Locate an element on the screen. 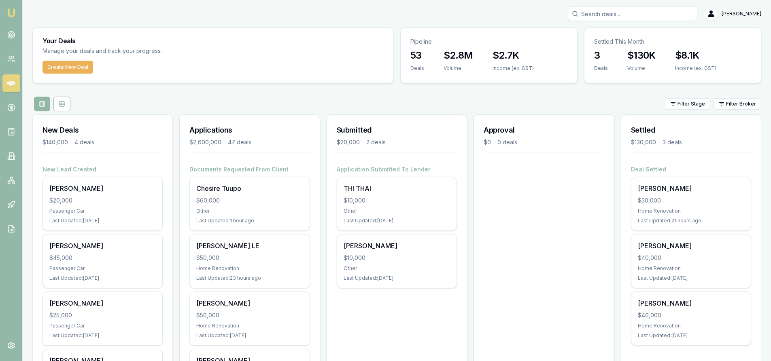  h3: Applications is located at coordinates (249, 130).